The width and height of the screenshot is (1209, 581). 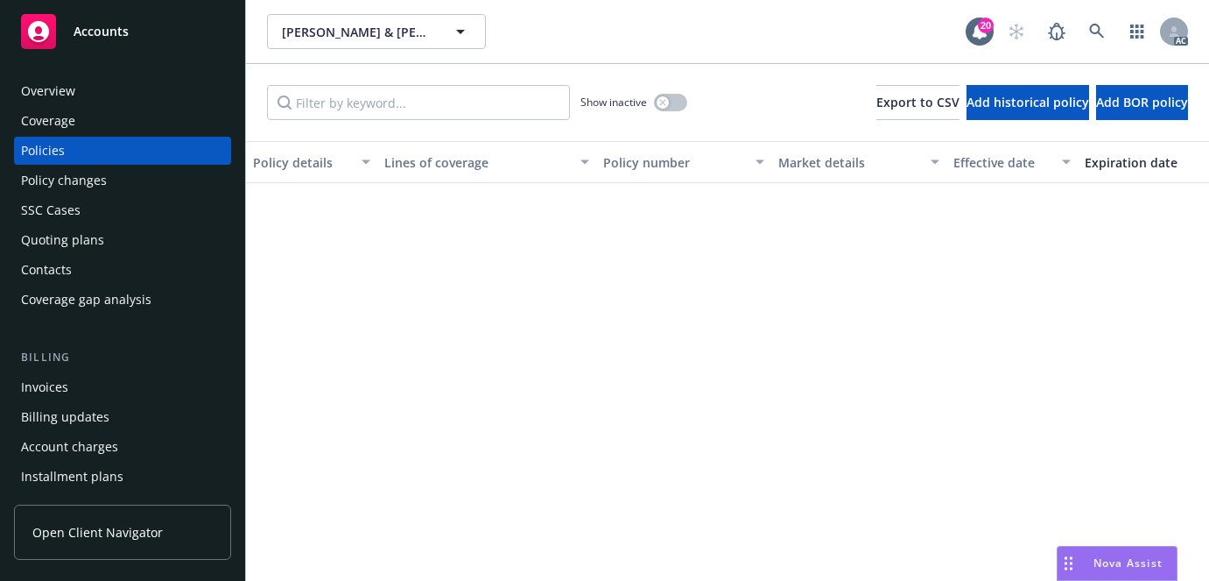 What do you see at coordinates (477, 162) in the screenshot?
I see `div: Lines of coverage` at bounding box center [477, 162].